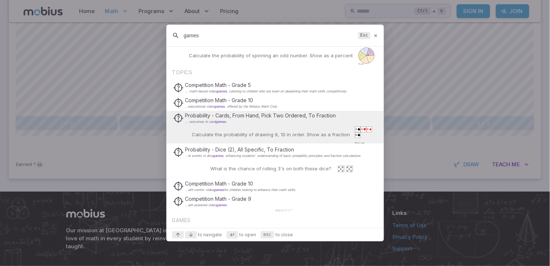  Describe the element at coordinates (206, 122) in the screenshot. I see `span: ... outcomes in card` at that location.